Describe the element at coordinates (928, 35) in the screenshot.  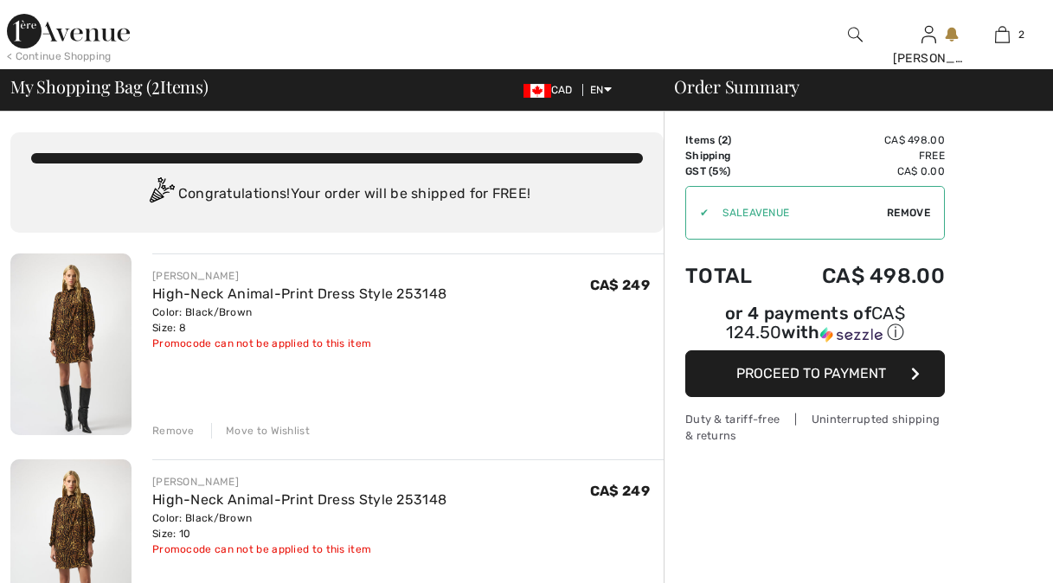
I see `img: My Info` at that location.